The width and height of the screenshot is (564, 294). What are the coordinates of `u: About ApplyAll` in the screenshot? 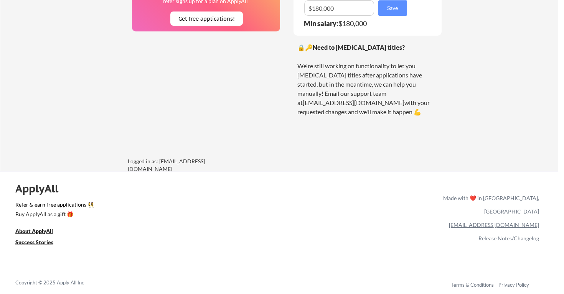 It's located at (34, 231).